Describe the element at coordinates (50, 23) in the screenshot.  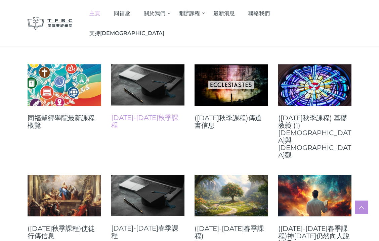
I see `img: 同福聖經學院 TFBC` at that location.